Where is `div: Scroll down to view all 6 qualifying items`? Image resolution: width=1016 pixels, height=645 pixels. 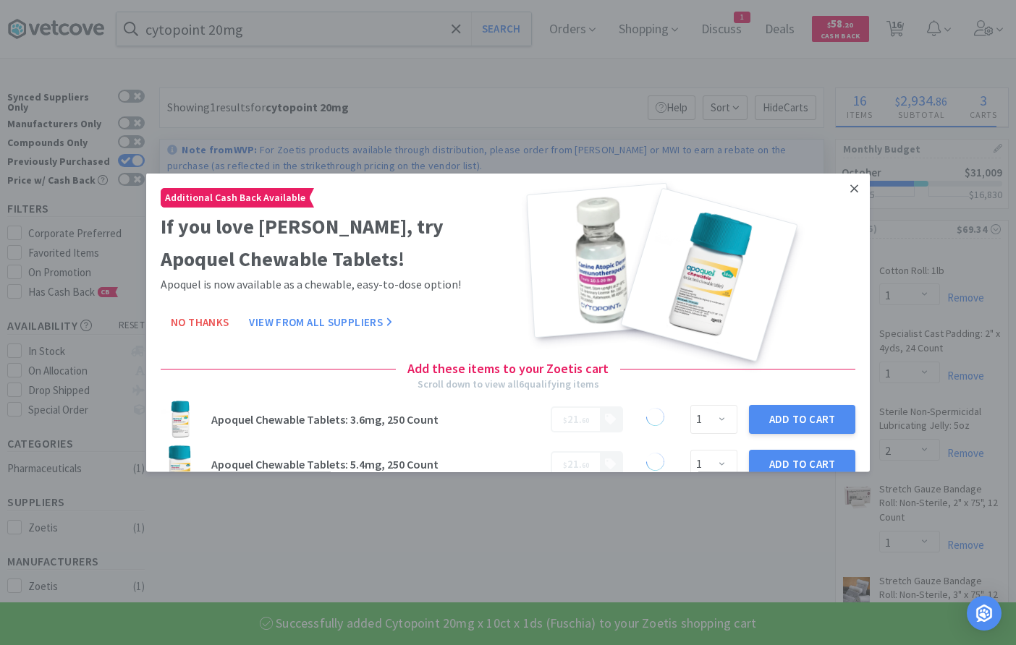
div: Scroll down to view all 6 qualifying items is located at coordinates (508, 384).